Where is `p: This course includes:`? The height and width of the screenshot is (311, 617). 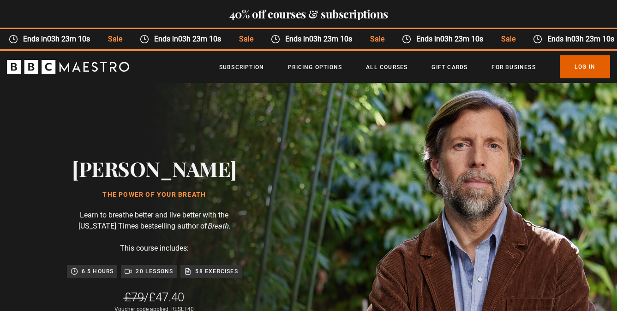 p: This course includes: is located at coordinates (154, 249).